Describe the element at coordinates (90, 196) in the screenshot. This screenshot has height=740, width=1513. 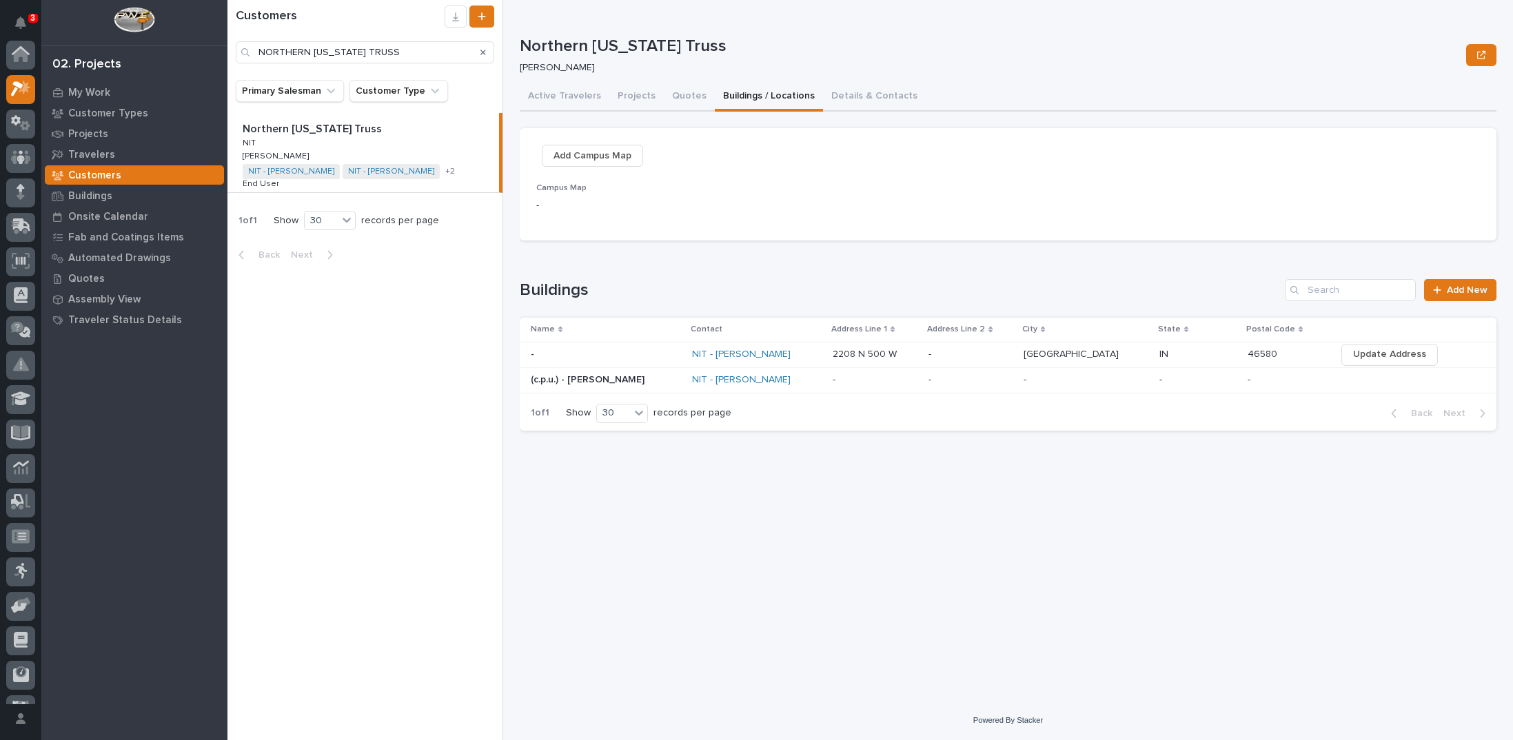
I see `p: Buildings` at that location.